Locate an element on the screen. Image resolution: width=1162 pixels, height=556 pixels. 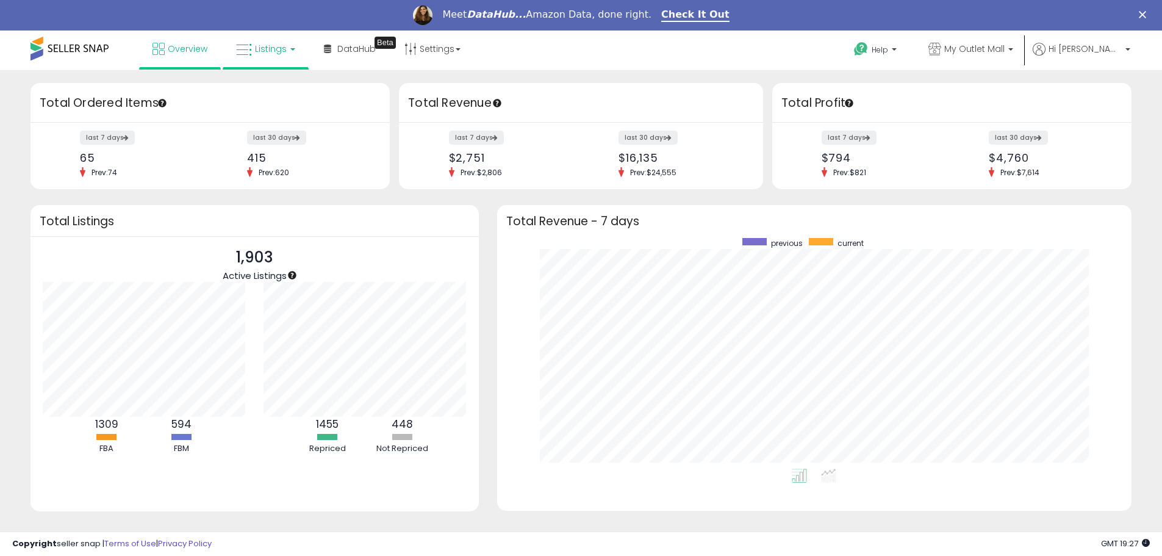
h3: Total Listings is located at coordinates (254, 221).